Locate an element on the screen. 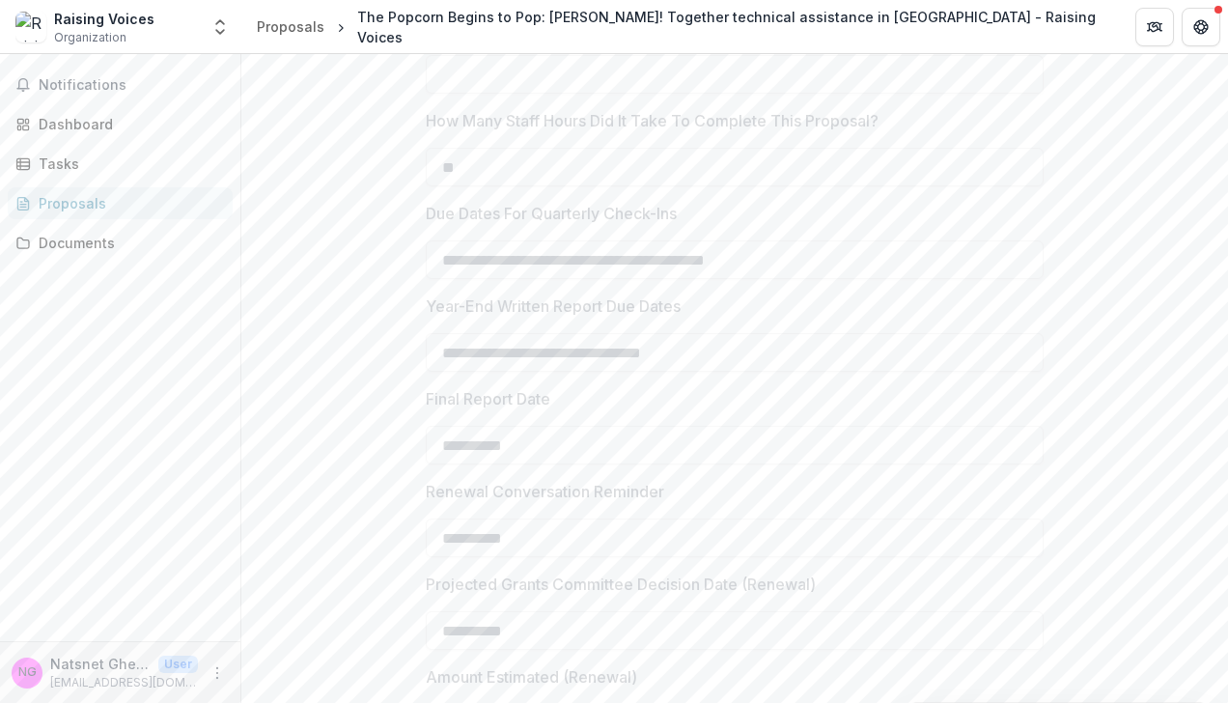  a: Tasks is located at coordinates (120, 163).